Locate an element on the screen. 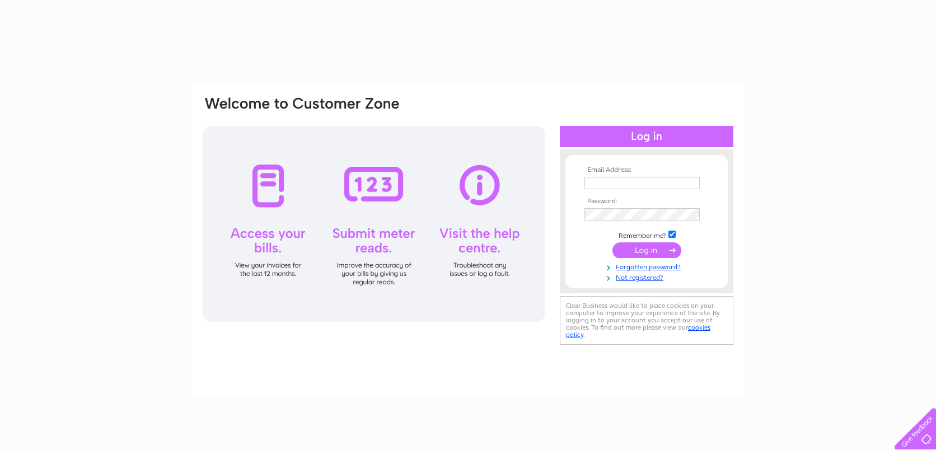 This screenshot has height=450, width=936. th: Email Address: is located at coordinates (647, 170).